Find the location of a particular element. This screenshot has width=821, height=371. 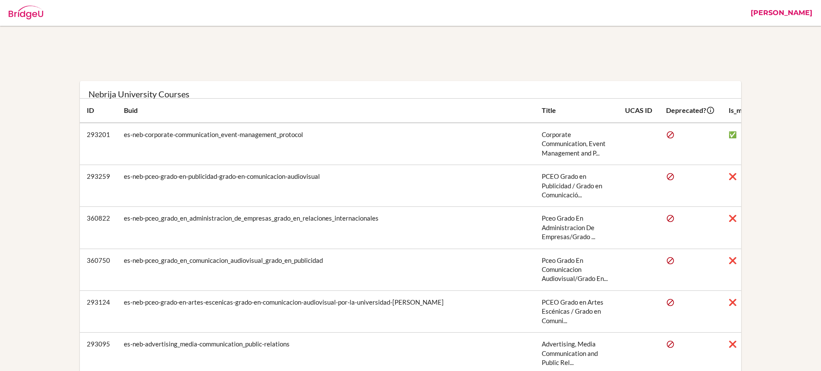

td: 293124 is located at coordinates (98, 311).